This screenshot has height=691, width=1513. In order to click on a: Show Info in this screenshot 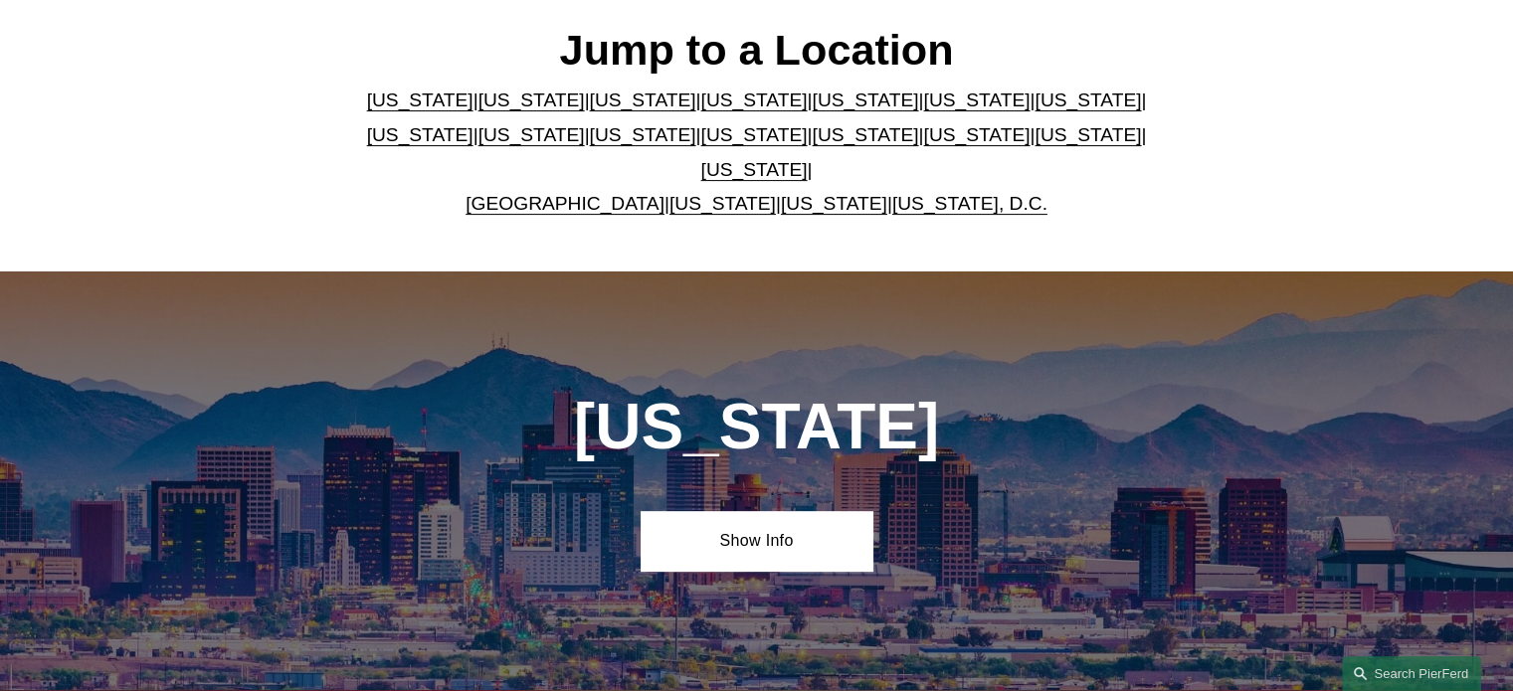, I will do `click(756, 541)`.